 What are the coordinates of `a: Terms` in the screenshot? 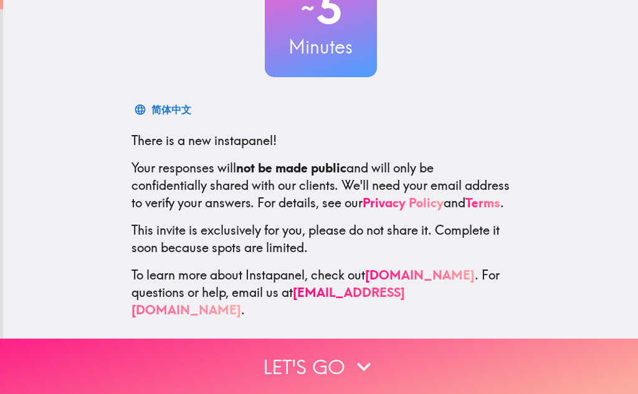 It's located at (483, 202).